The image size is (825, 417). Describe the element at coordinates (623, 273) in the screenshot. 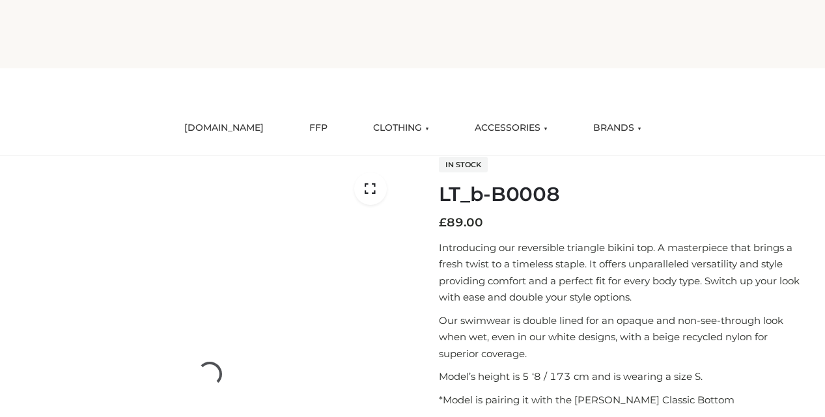

I see `p: Introducing our reversible triangle bikini top. A masterpiece that brings a fresh twist to a time...` at that location.